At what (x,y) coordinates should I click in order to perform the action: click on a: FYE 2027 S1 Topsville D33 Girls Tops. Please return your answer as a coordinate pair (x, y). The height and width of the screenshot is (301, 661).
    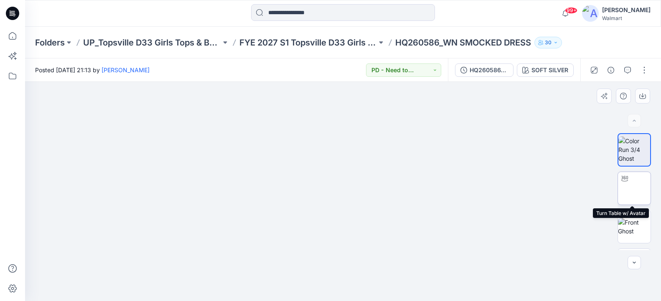
    Looking at the image, I should click on (308, 43).